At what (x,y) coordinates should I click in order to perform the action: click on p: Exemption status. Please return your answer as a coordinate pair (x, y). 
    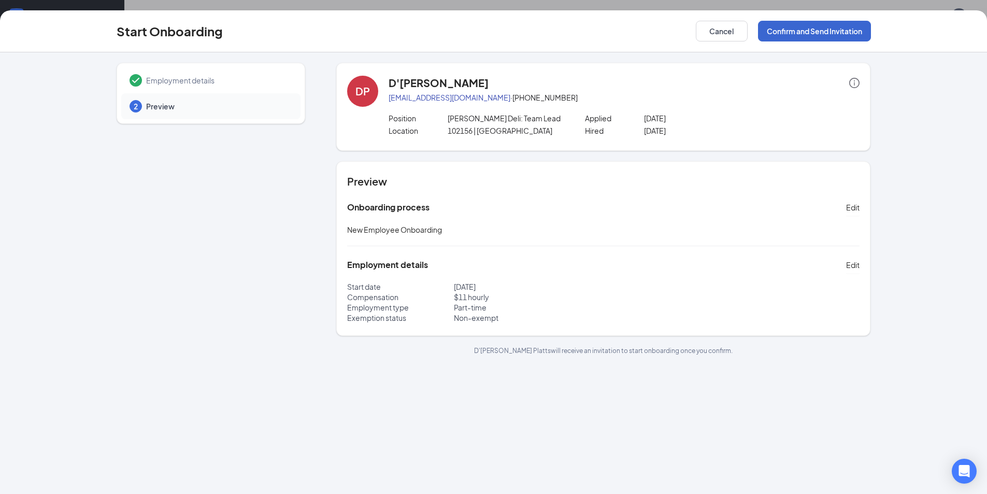
    Looking at the image, I should click on (400, 318).